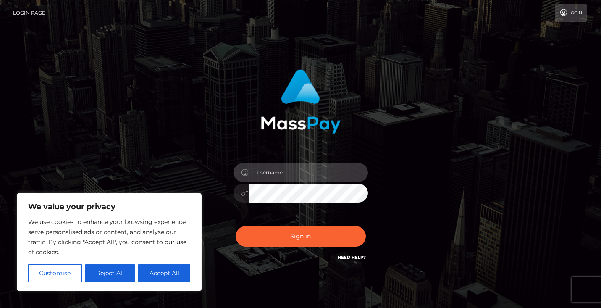  I want to click on button: Accept All, so click(164, 273).